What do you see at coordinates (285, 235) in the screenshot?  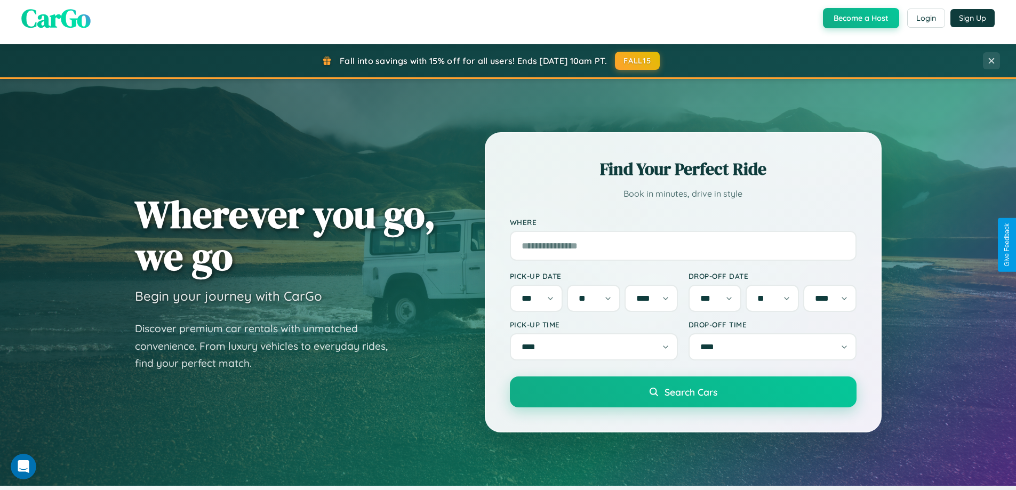 I see `h1: Wherever you go, we go` at bounding box center [285, 235].